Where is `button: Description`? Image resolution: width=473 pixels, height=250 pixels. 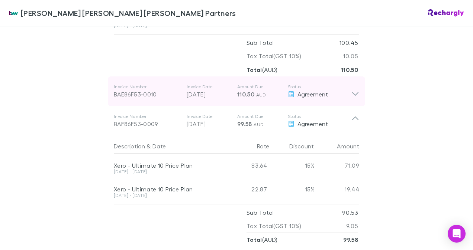 button: Description is located at coordinates (129, 146).